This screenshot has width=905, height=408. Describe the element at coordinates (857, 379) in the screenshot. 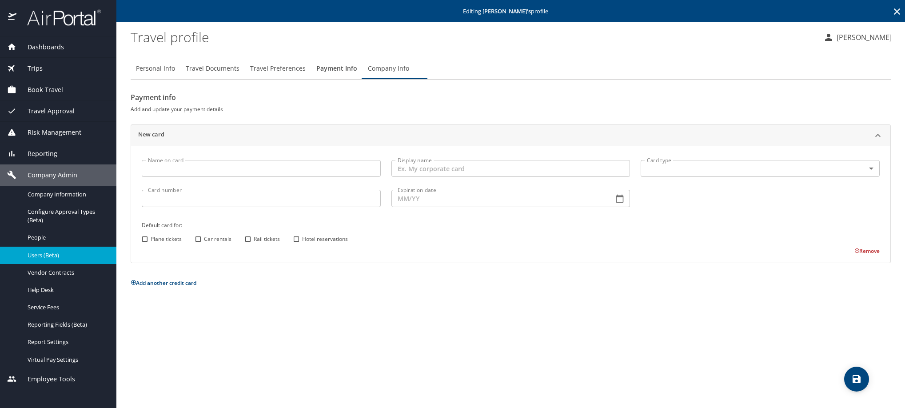

I see `button: save` at that location.